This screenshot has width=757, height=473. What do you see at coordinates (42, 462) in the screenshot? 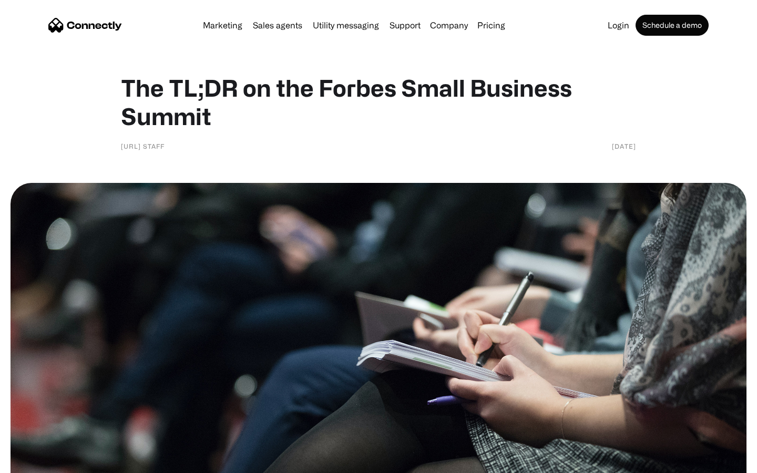
I see `ul: Language list` at bounding box center [42, 462].